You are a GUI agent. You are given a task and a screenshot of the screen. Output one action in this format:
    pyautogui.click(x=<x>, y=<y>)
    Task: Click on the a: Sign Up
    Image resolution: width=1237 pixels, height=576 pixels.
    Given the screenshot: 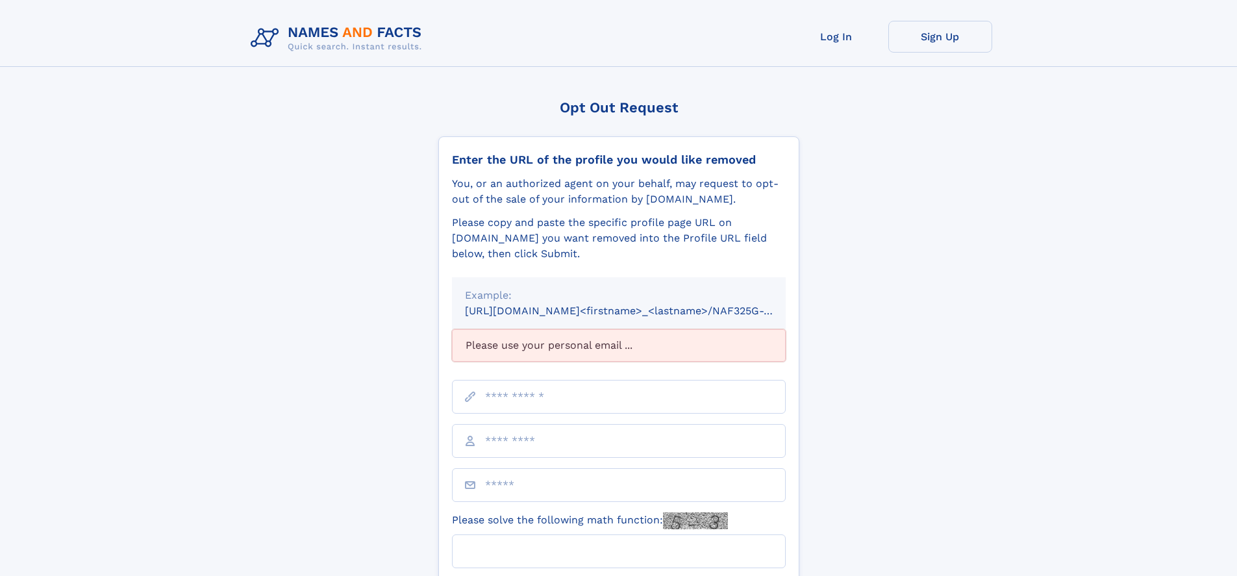 What is the action you would take?
    pyautogui.click(x=940, y=36)
    